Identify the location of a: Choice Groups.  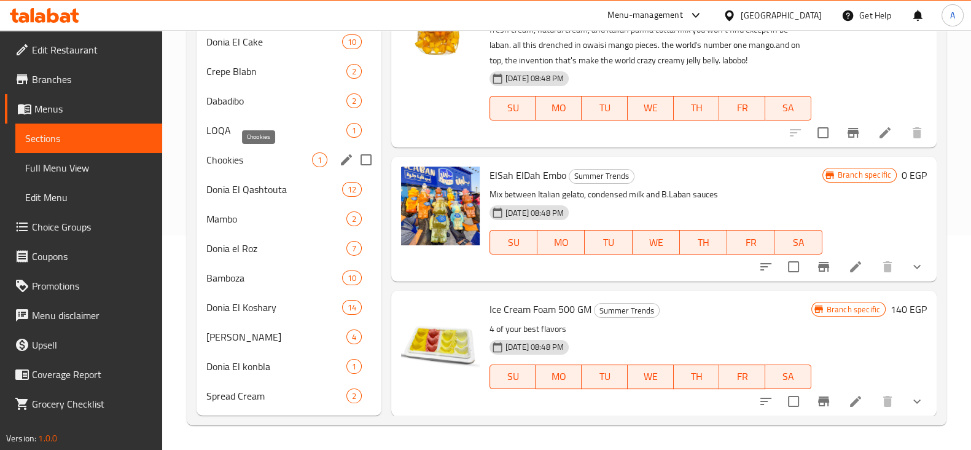
(84, 227).